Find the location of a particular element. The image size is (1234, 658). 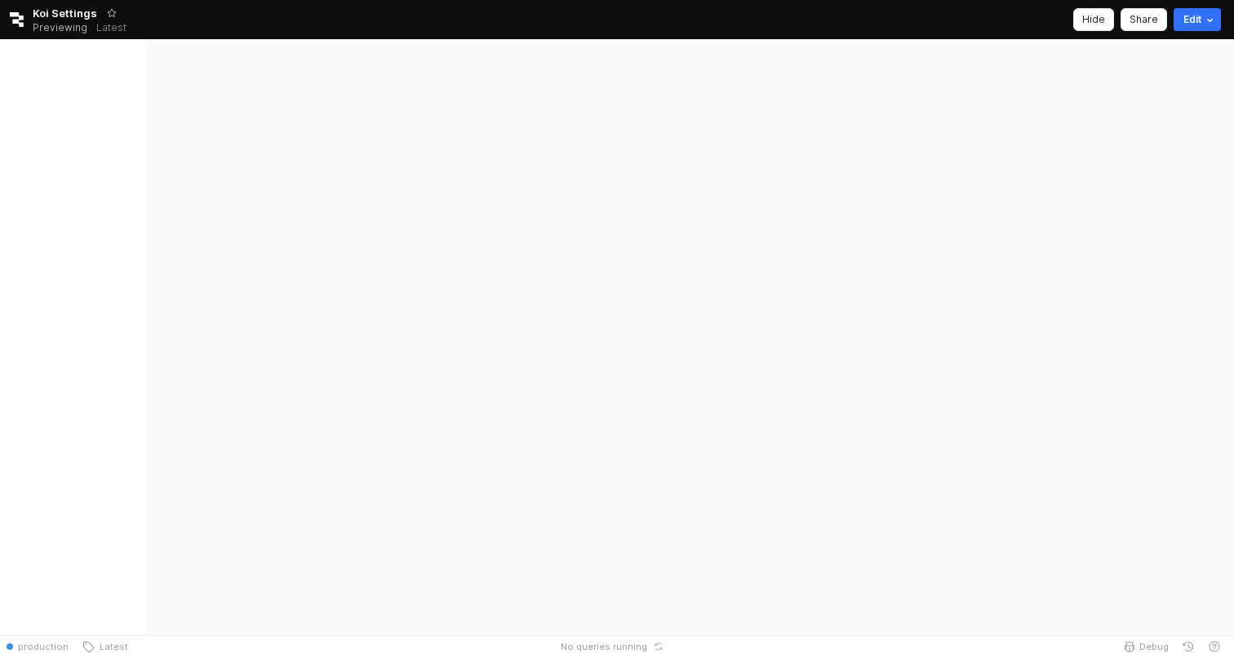

button: History is located at coordinates (1188, 646).